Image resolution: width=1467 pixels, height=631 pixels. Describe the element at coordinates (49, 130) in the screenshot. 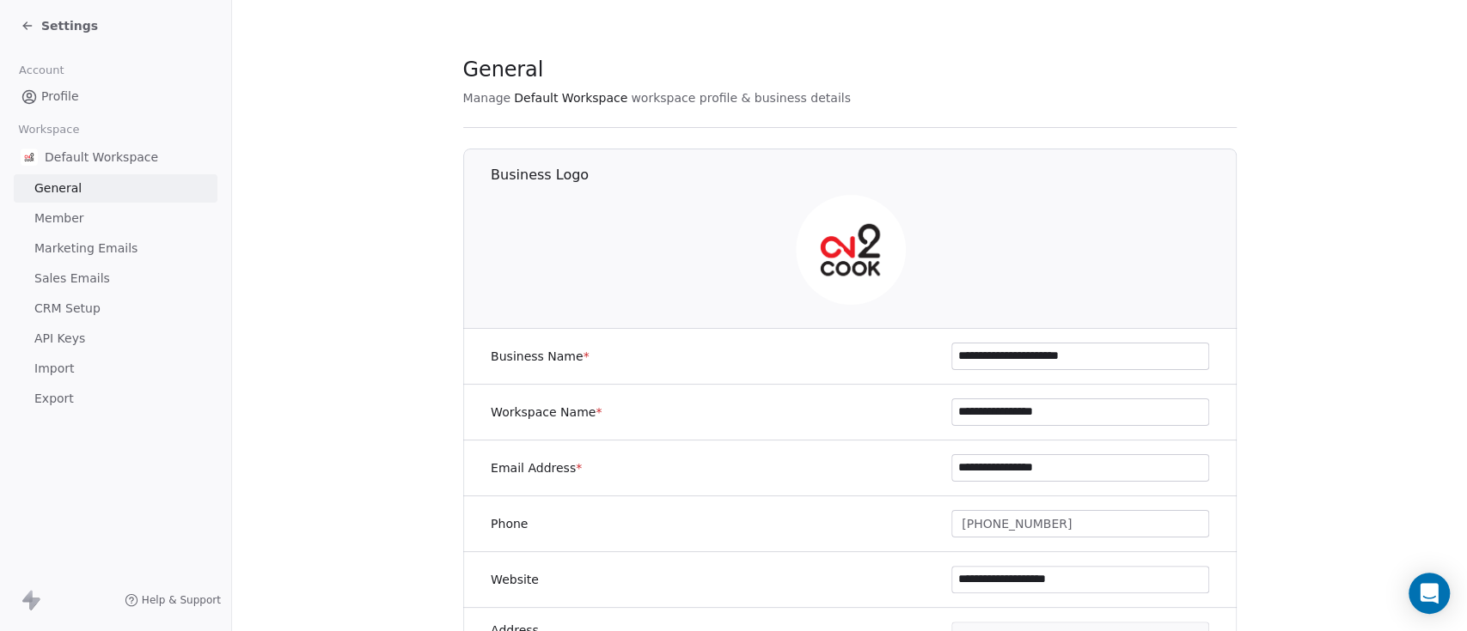

I see `span: Workspace` at that location.